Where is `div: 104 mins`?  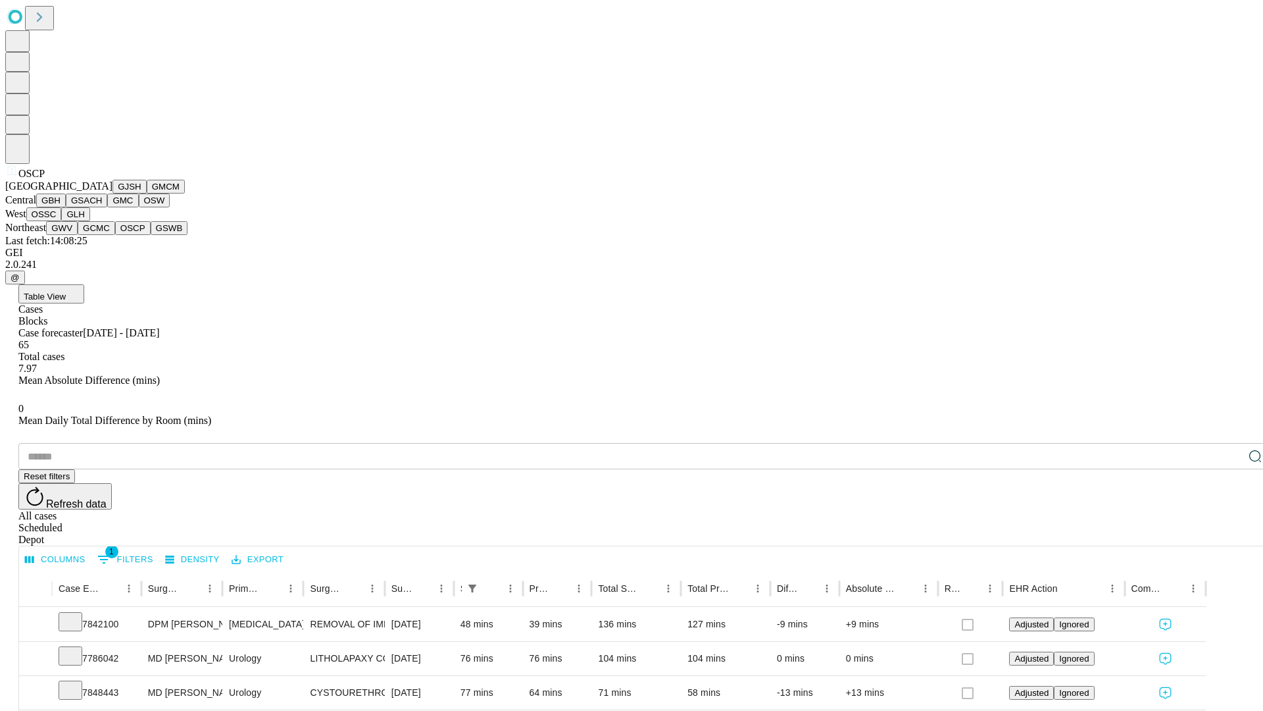 div: 104 mins is located at coordinates (636, 658).